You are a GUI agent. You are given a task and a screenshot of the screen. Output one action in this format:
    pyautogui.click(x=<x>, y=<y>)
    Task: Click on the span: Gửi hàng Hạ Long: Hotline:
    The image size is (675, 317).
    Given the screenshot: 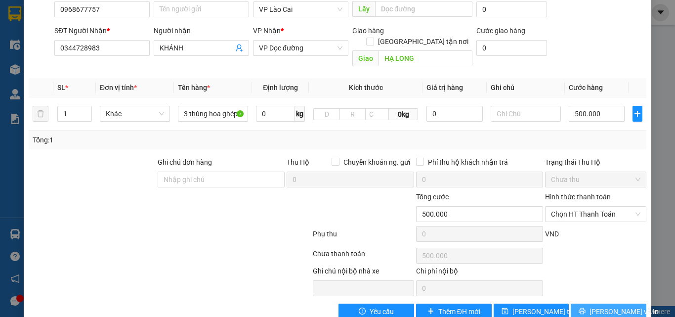 What is the action you would take?
    pyautogui.click(x=52, y=79)
    